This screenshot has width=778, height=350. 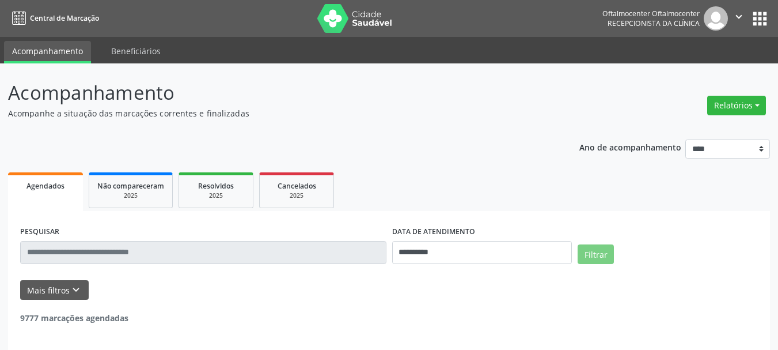 What do you see at coordinates (76, 290) in the screenshot?
I see `i: keyboard_arrow_down` at bounding box center [76, 290].